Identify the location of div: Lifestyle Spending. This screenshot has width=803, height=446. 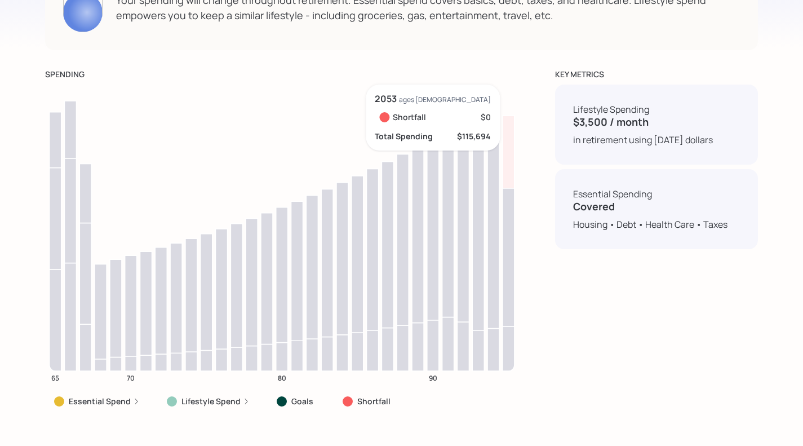
(656, 109).